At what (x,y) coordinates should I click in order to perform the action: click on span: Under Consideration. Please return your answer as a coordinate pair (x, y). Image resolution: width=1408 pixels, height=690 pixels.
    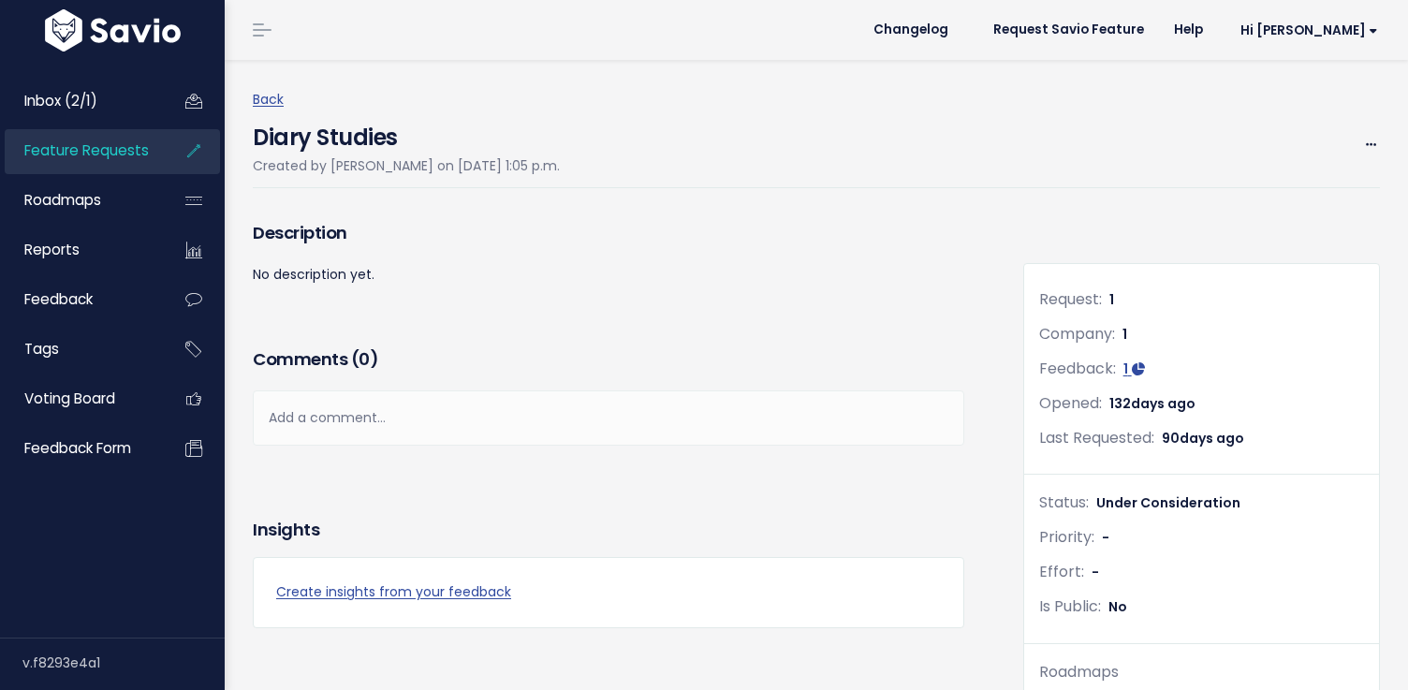
    Looking at the image, I should click on (1169, 503).